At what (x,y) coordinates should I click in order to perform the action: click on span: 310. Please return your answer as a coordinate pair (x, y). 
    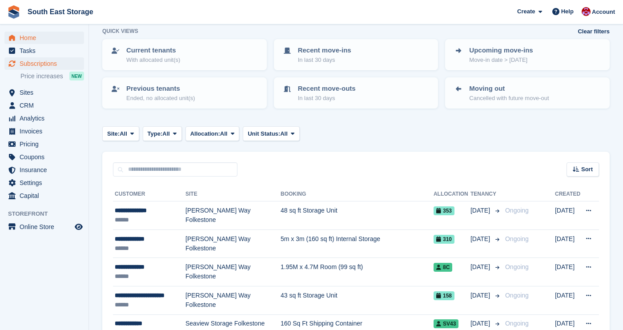
    Looking at the image, I should click on (444, 239).